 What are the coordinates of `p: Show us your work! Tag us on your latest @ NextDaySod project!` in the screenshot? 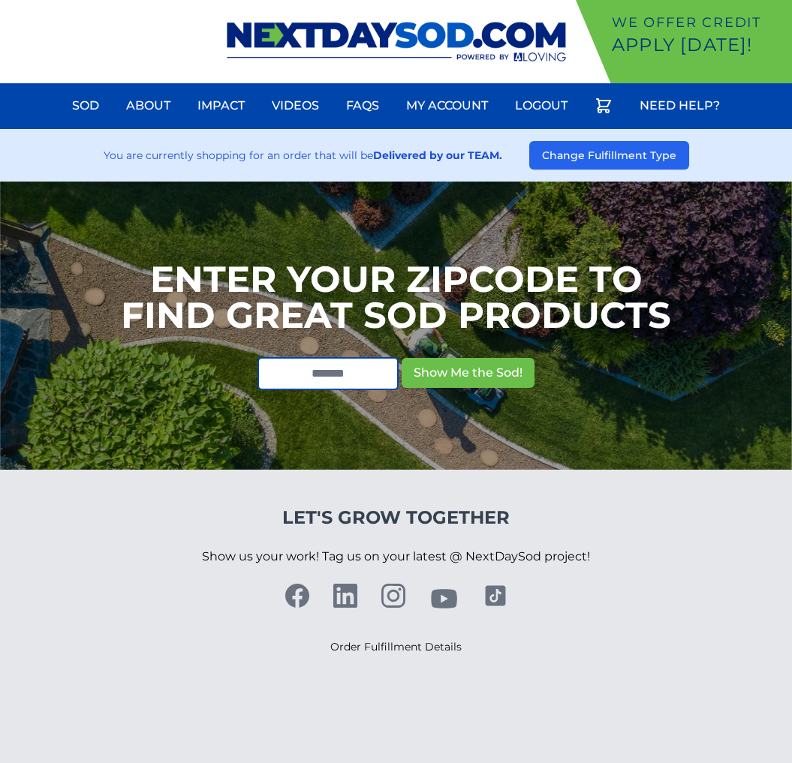 It's located at (395, 557).